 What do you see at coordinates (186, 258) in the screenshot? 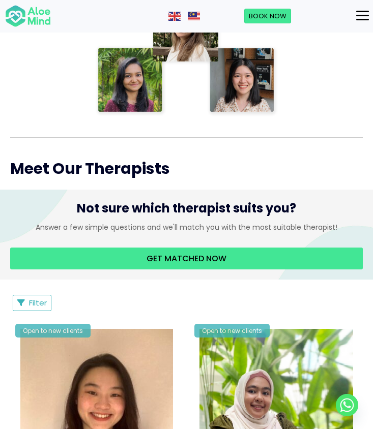
I see `a: Get matched now` at bounding box center [186, 258].